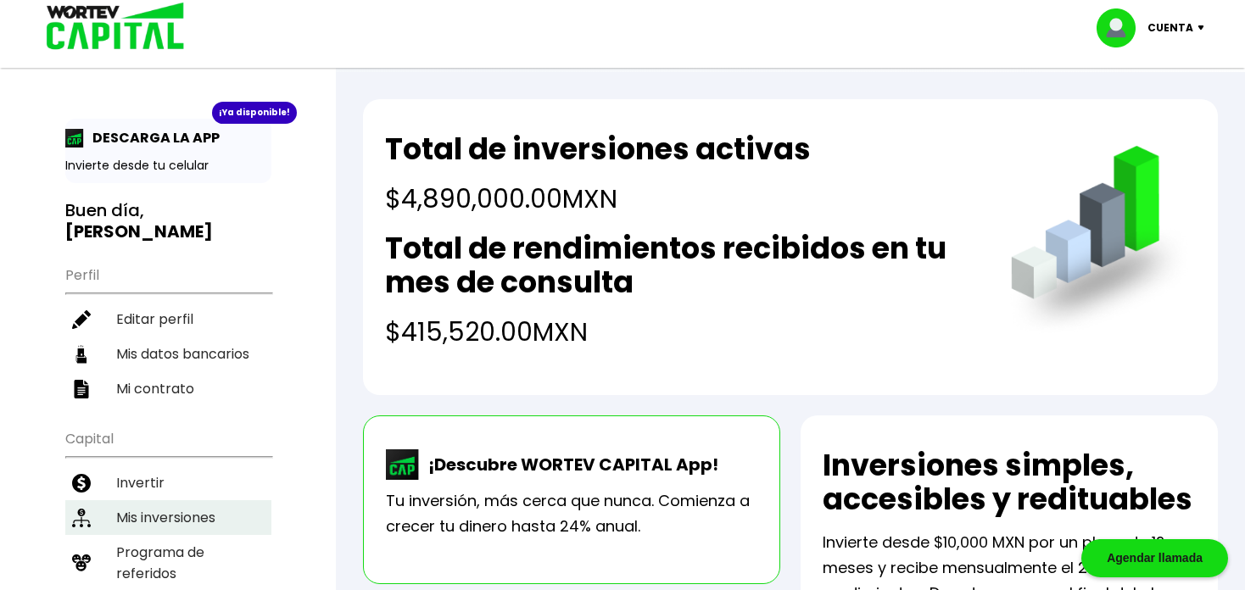  What do you see at coordinates (81, 389) in the screenshot?
I see `img: contrato-icon.f2db500c.svg` at bounding box center [81, 389].